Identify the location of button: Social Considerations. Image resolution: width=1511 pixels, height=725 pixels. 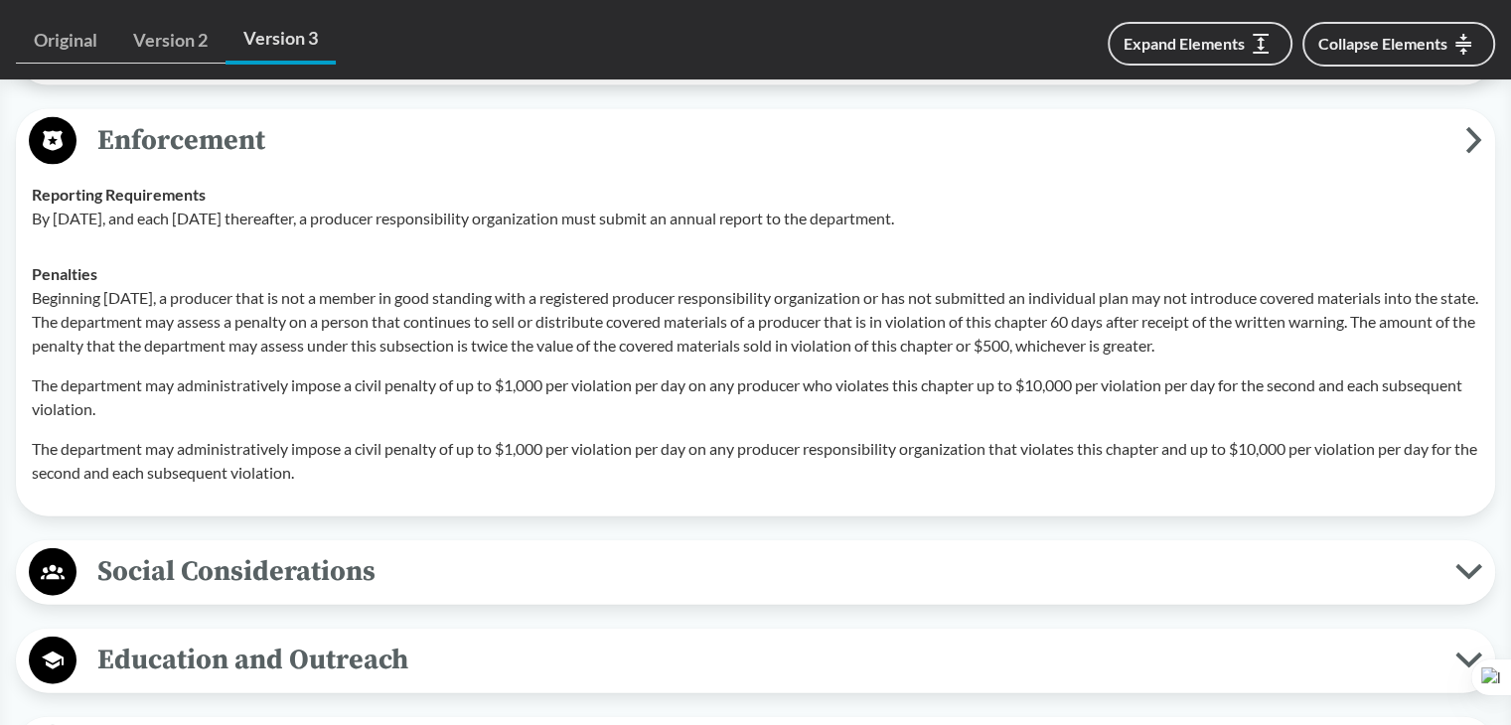
(755, 572).